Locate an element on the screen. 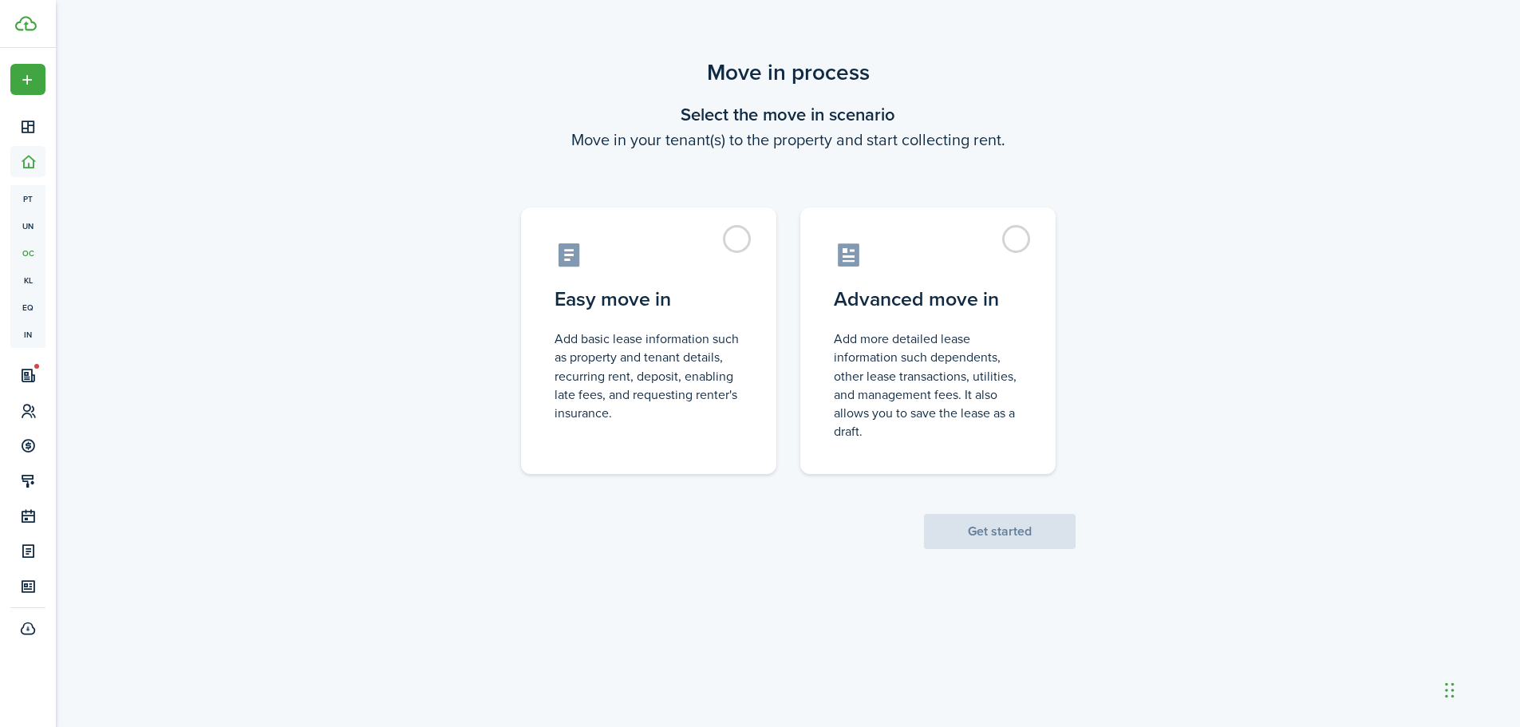 This screenshot has width=1520, height=727. span: un is located at coordinates (28, 226).